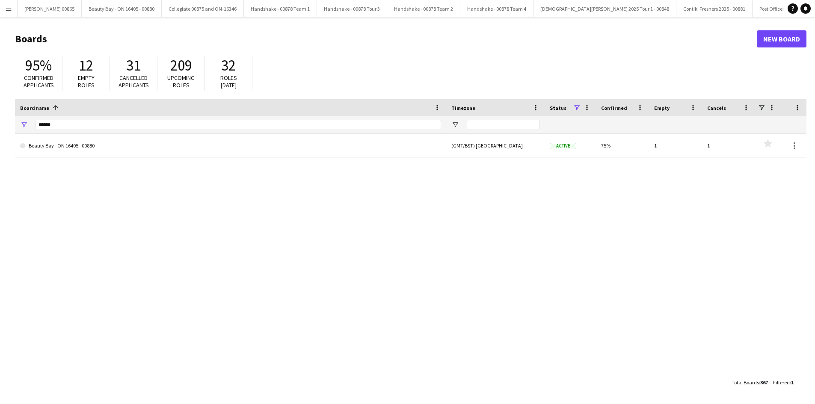 The image size is (815, 404). Describe the element at coordinates (792, 382) in the screenshot. I see `span: 1` at that location.